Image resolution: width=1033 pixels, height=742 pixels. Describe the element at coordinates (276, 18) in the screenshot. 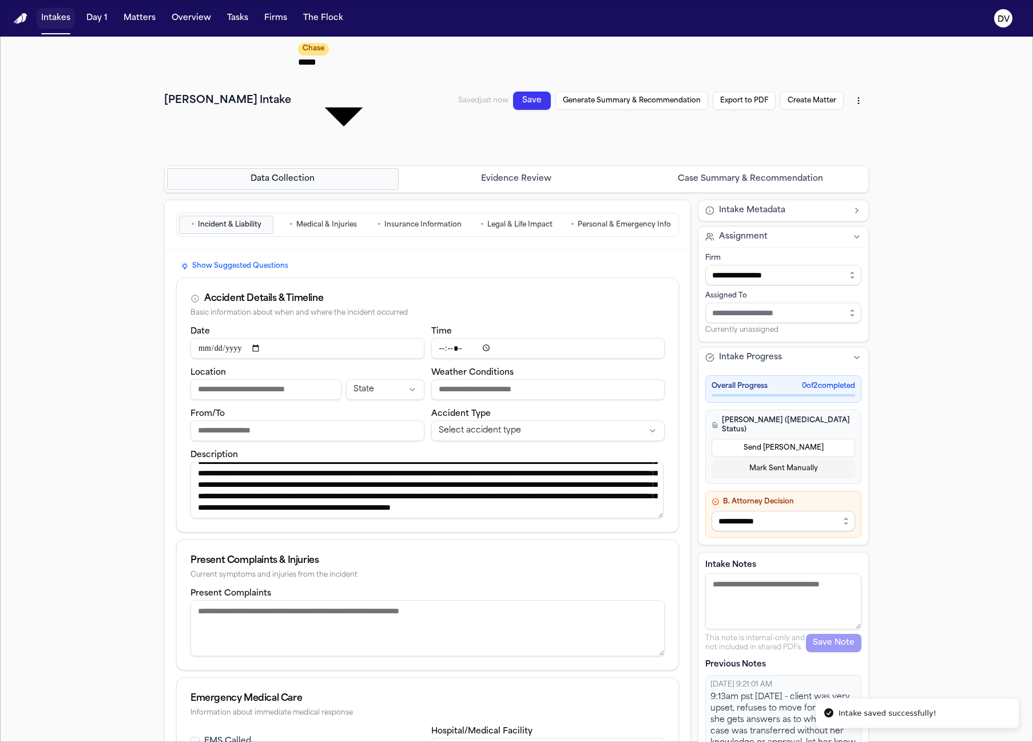

I see `a: Firms` at that location.